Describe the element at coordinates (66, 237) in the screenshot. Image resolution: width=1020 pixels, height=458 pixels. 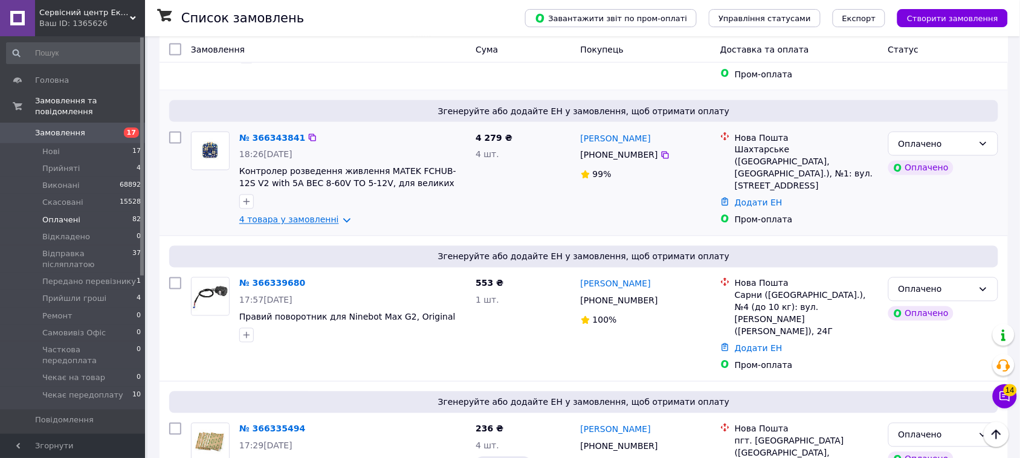
I see `span: Відкладено` at that location.